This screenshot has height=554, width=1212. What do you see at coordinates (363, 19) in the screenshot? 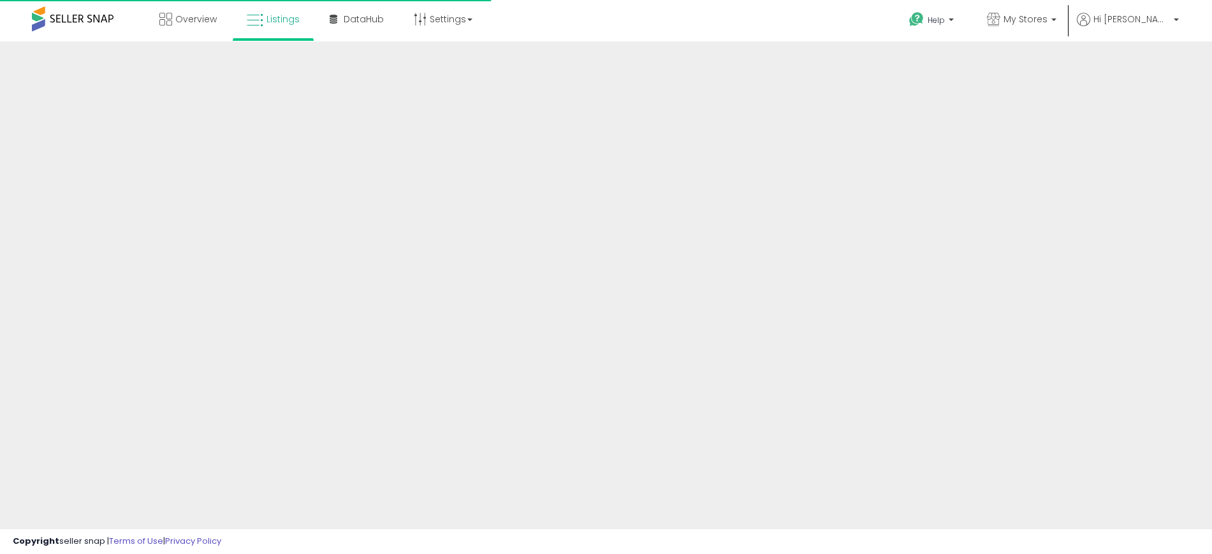
I see `span: DataHub` at bounding box center [363, 19].